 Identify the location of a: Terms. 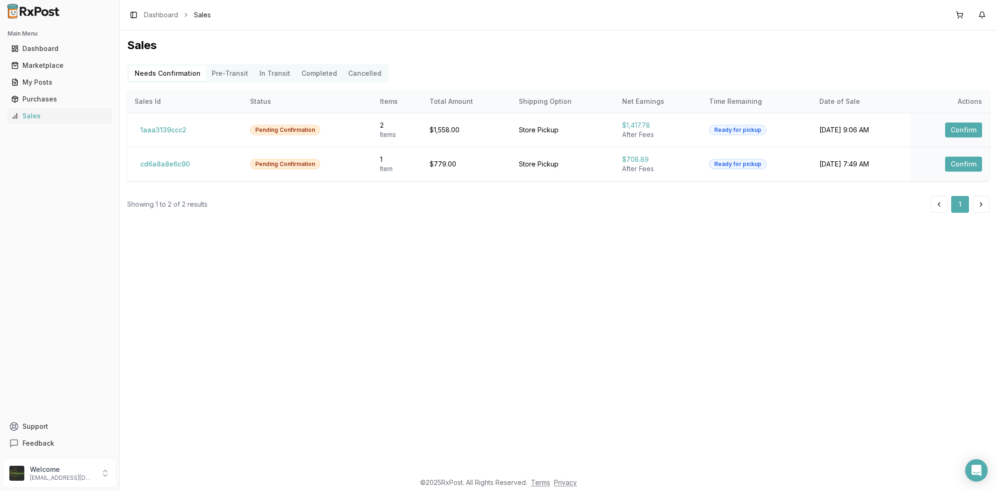
(540, 482).